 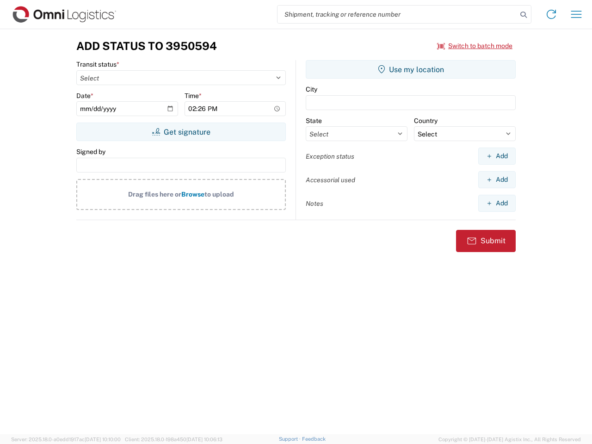 I want to click on a: Support, so click(x=290, y=439).